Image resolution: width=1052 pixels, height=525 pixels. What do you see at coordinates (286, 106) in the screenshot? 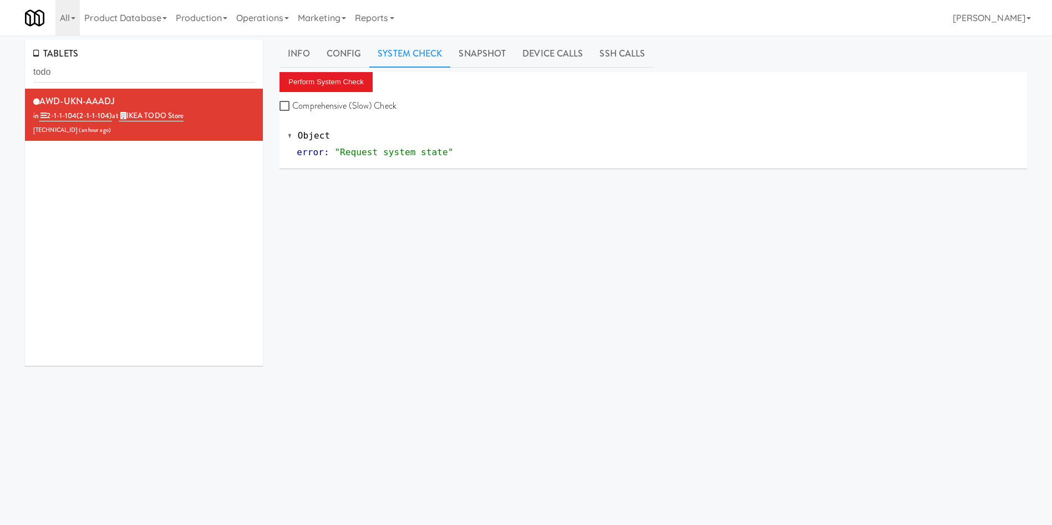
I see `input: Comprehensive (Slow) Check` at bounding box center [286, 106].